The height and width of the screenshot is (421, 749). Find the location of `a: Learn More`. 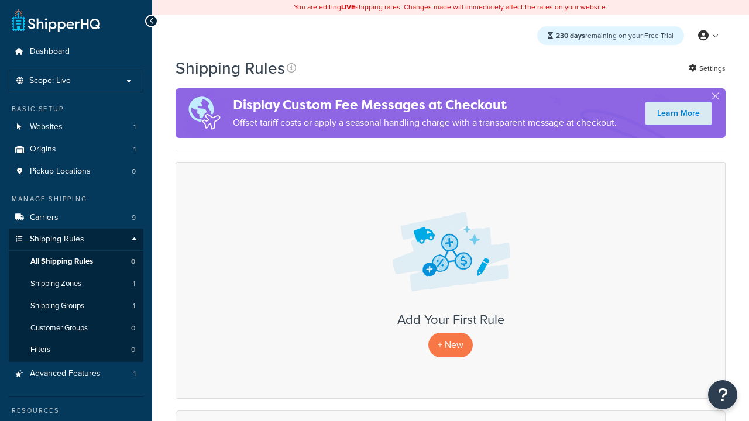

a: Learn More is located at coordinates (678, 113).